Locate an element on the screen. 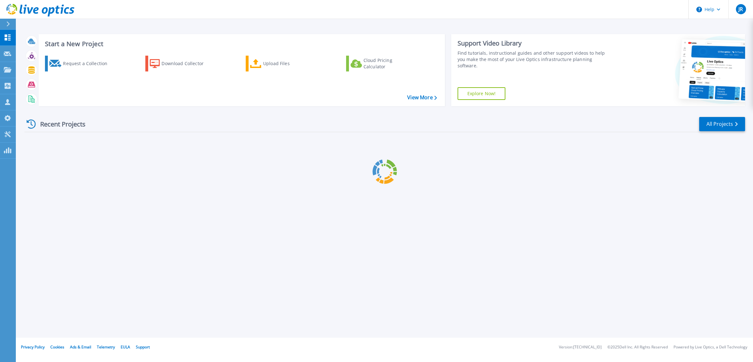  a: Upload Files is located at coordinates (281, 64).